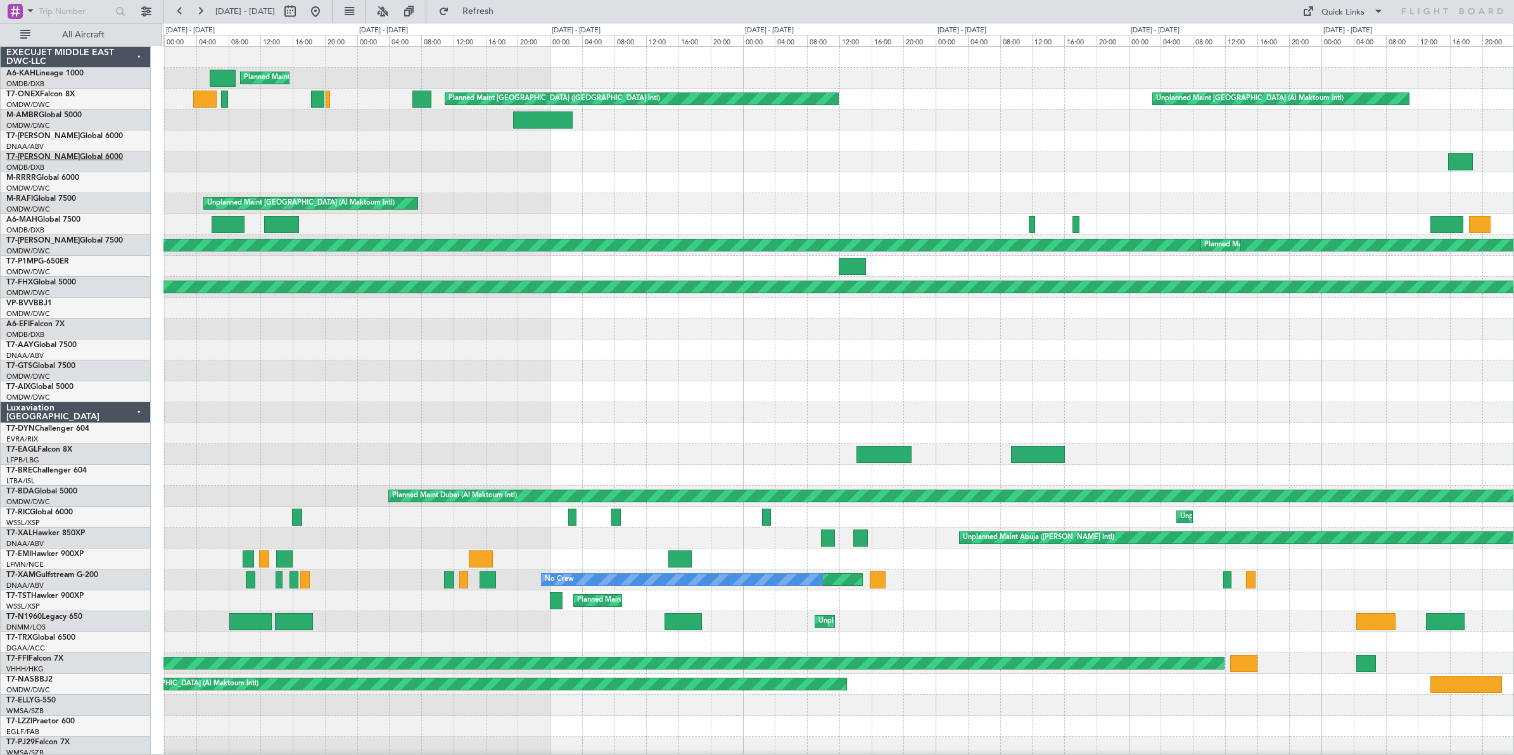 The width and height of the screenshot is (1514, 755). Describe the element at coordinates (22, 450) in the screenshot. I see `span: T7-EAGL` at that location.